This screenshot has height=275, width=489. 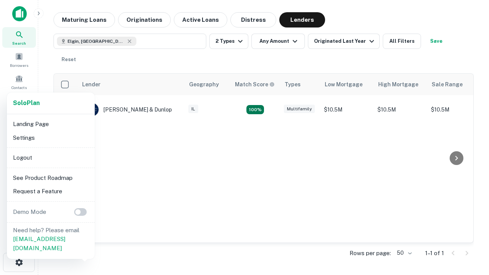 What do you see at coordinates (51, 178) in the screenshot?
I see `li: See Product Roadmap` at bounding box center [51, 178].